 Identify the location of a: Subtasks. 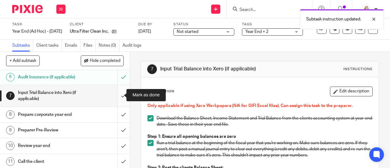
(23, 45).